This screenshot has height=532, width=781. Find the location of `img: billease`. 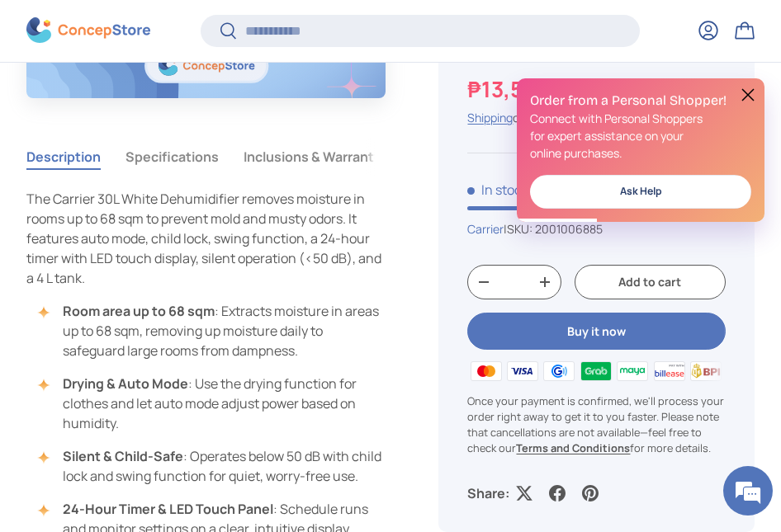

img: billease is located at coordinates (669, 371).